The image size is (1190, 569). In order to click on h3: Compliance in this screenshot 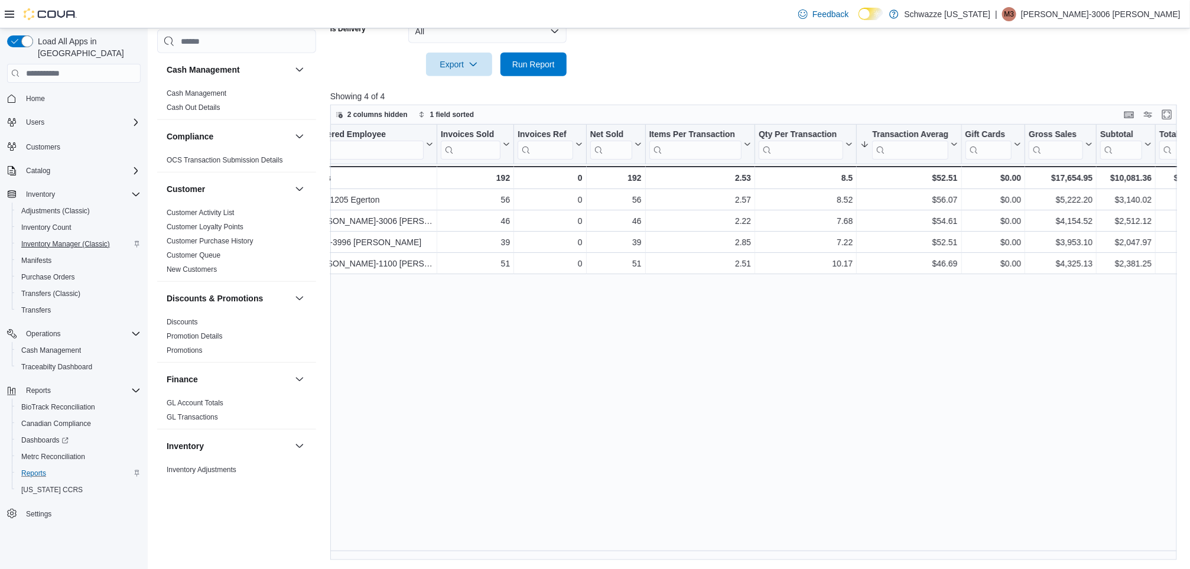, I will do `click(190, 136)`.